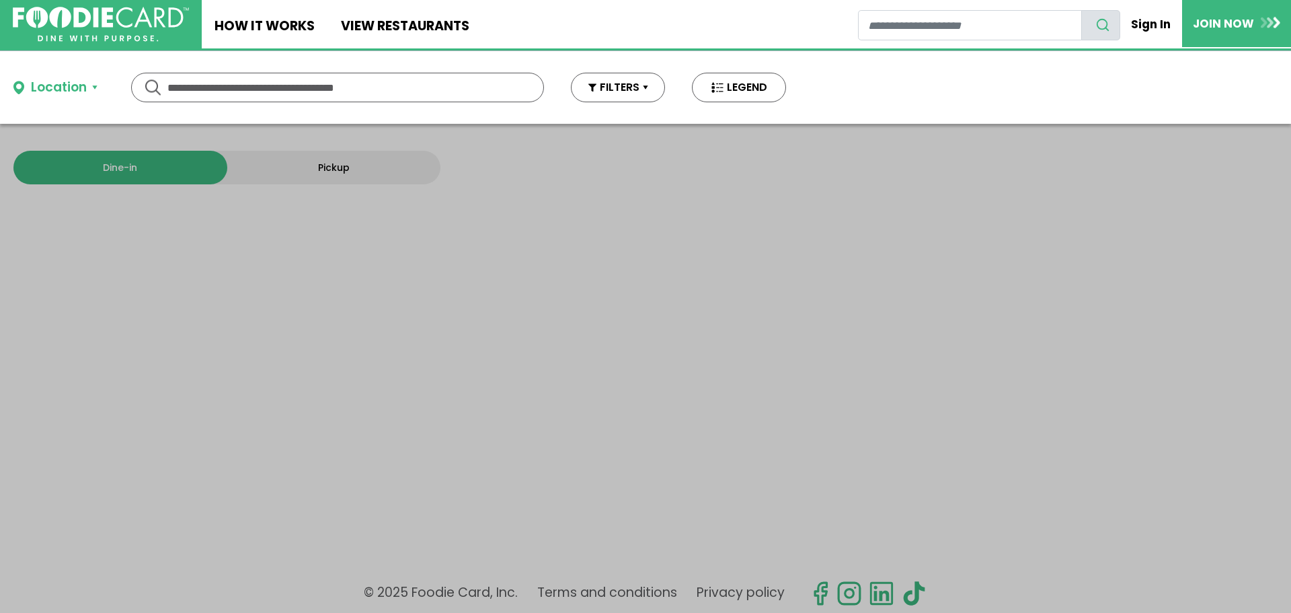 Image resolution: width=1291 pixels, height=613 pixels. I want to click on input: restaurant search, so click(970, 25).